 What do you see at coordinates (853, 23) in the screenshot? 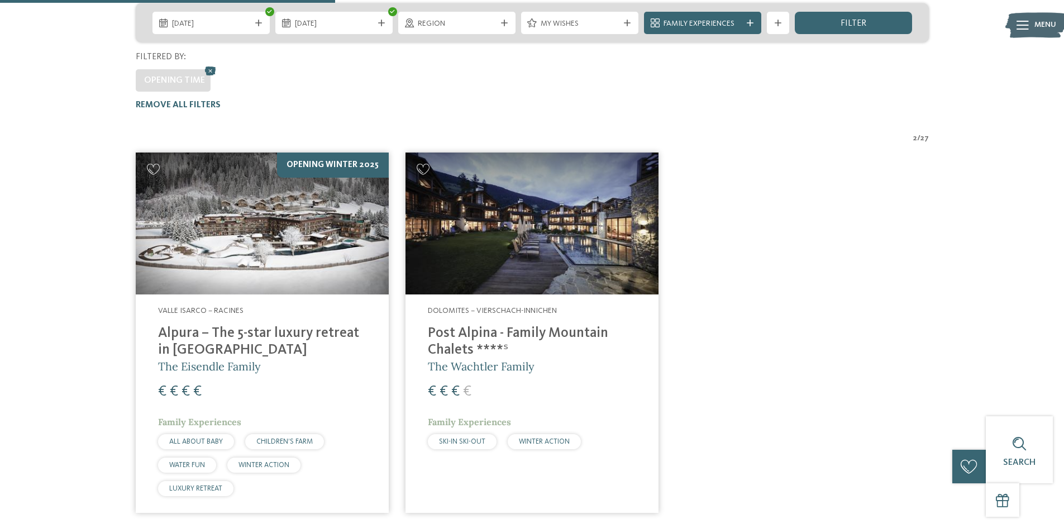
I see `span: filter` at bounding box center [853, 23].